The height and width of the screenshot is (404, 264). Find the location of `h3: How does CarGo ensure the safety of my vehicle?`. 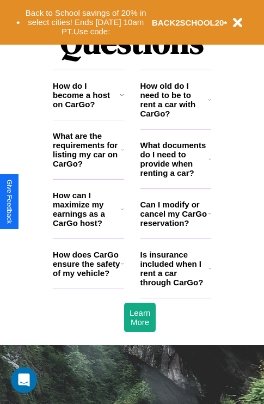

h3: How does CarGo ensure the safety of my vehicle? is located at coordinates (87, 264).